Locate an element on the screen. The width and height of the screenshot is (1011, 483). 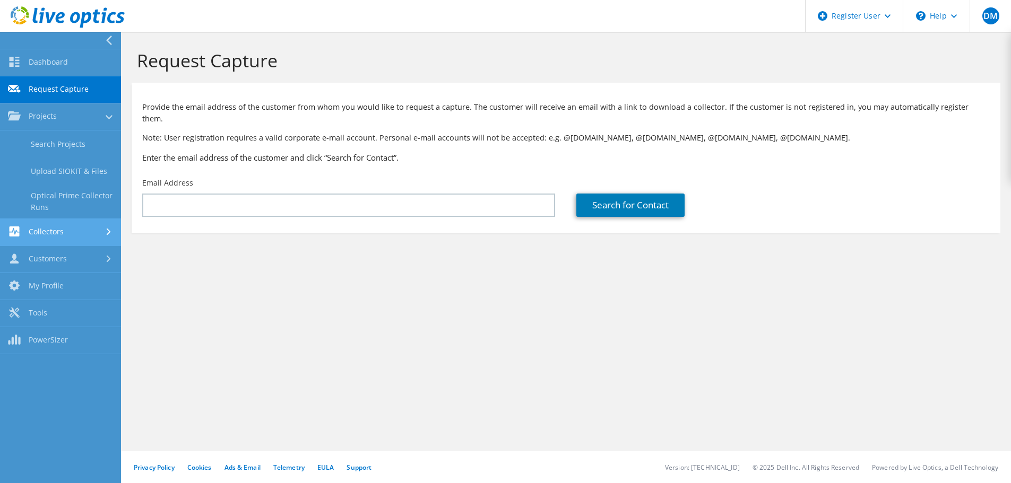
a: Search for Contact is located at coordinates (630, 205).